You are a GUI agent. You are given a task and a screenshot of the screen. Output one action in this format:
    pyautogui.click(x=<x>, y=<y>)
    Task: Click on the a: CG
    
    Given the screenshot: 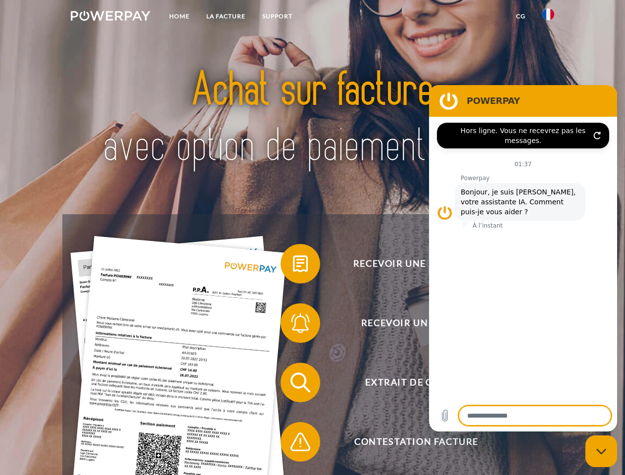 What is the action you would take?
    pyautogui.click(x=521, y=16)
    